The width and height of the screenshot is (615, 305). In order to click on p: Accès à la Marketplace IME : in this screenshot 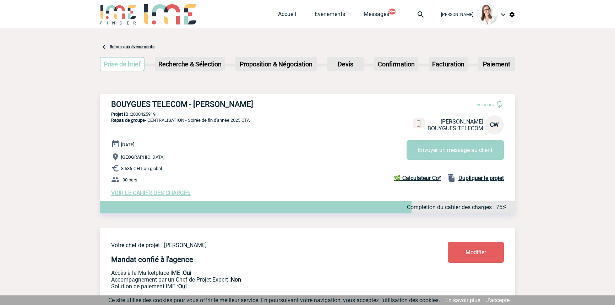, I will do `click(258, 272)`.